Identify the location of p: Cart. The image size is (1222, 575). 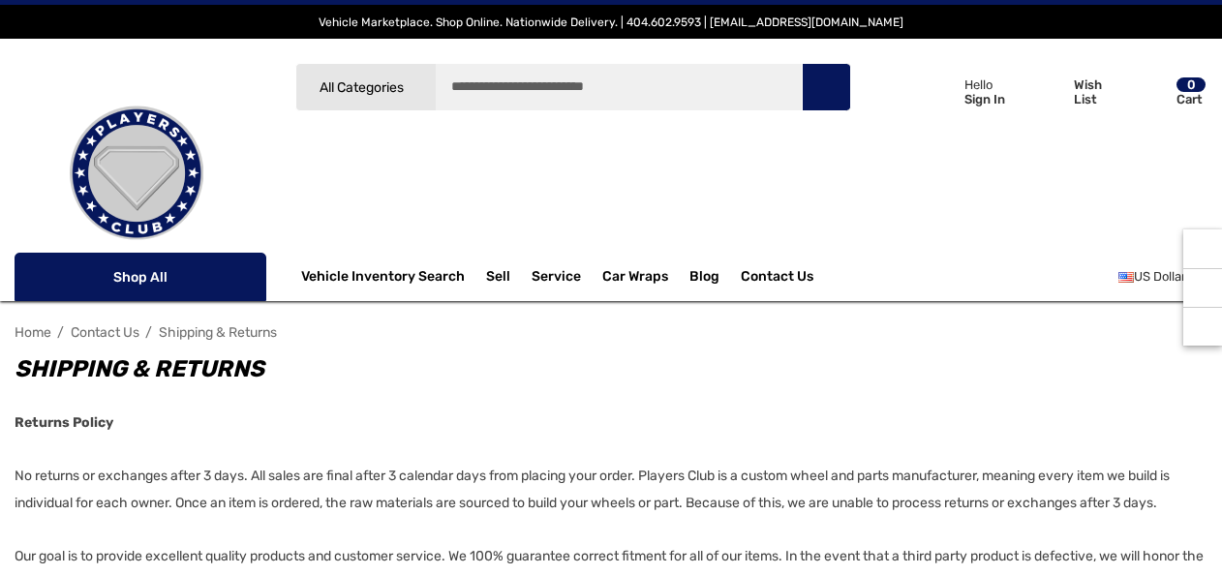
(1191, 99).